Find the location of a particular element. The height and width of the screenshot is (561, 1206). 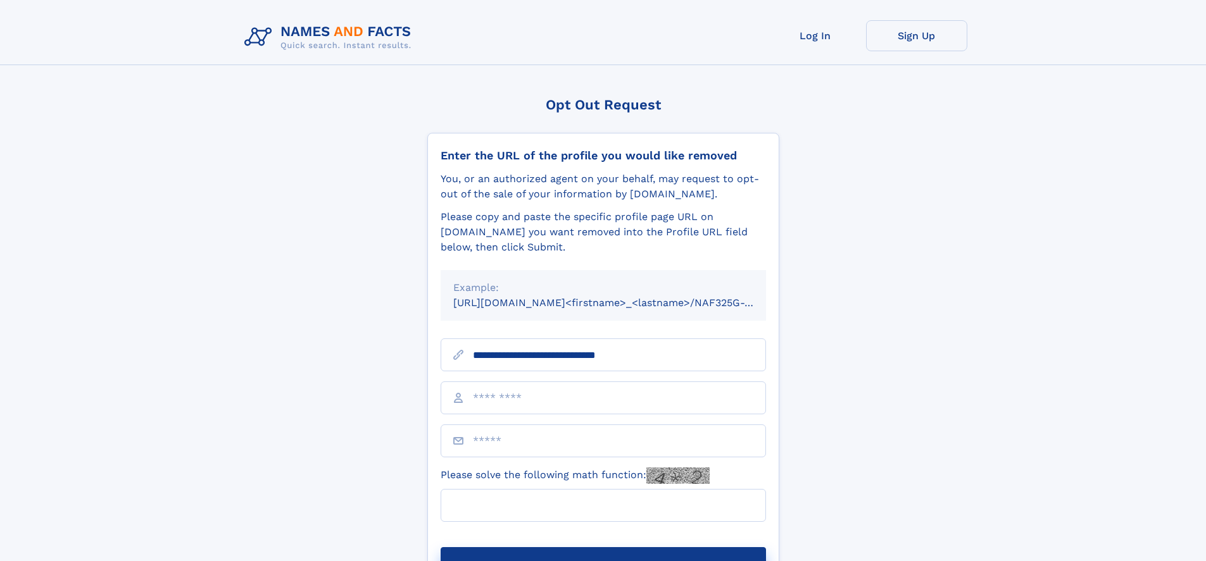

div: Opt Out Request is located at coordinates (603, 104).